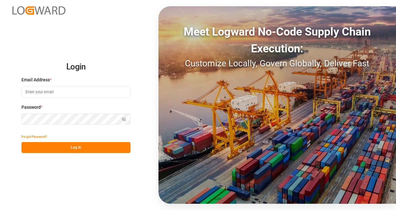 The image size is (396, 210). What do you see at coordinates (39, 10) in the screenshot?
I see `img: Logward_new_orange.png` at bounding box center [39, 10].